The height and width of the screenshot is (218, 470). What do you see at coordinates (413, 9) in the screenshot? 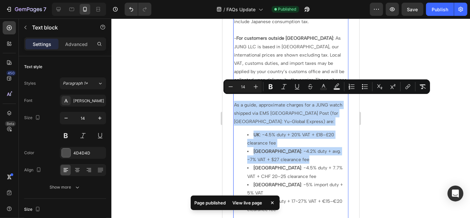
I see `button: Save` at bounding box center [413, 9].